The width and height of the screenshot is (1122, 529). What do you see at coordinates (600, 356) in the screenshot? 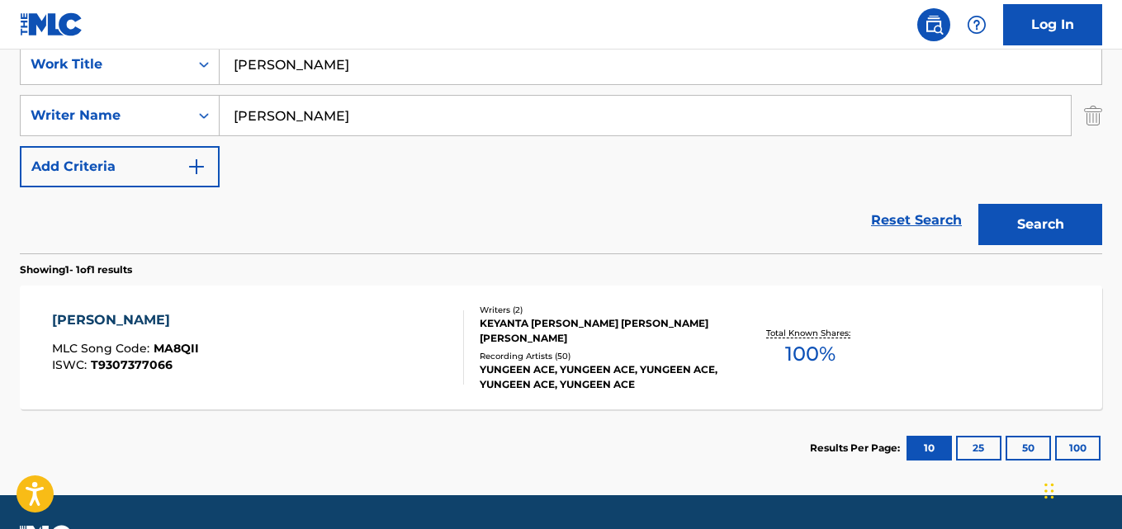
I see `div: Recording Artists ( 50 )` at bounding box center [600, 356].